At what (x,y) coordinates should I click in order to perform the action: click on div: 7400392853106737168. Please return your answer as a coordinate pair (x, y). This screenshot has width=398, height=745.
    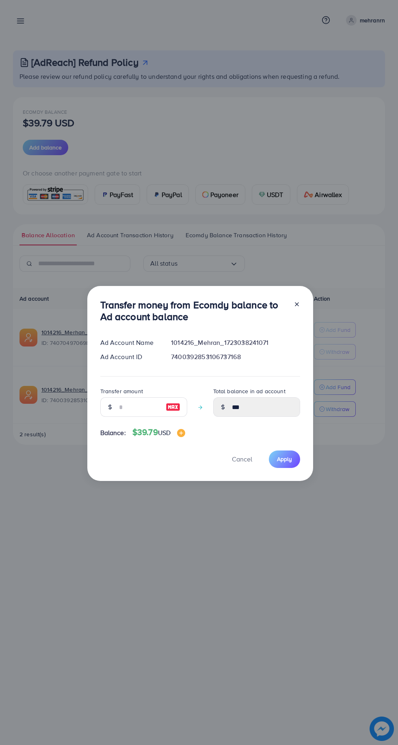
    Looking at the image, I should click on (235, 356).